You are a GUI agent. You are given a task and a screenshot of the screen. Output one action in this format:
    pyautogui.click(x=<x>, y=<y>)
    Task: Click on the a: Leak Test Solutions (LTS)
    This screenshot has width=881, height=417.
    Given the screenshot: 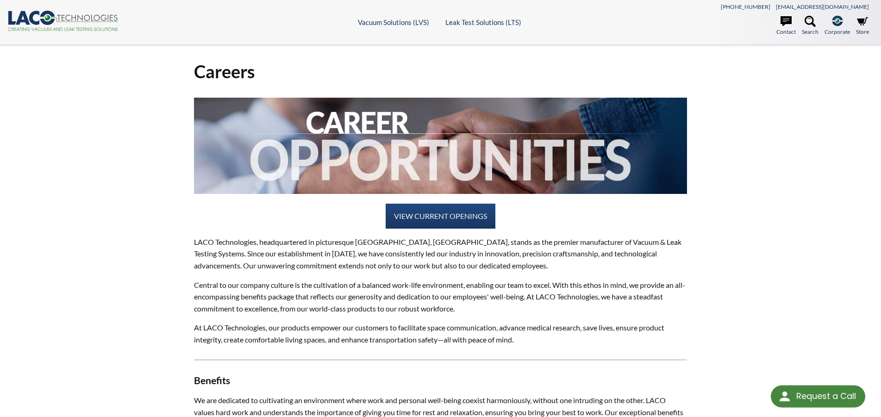 What is the action you would take?
    pyautogui.click(x=484, y=22)
    